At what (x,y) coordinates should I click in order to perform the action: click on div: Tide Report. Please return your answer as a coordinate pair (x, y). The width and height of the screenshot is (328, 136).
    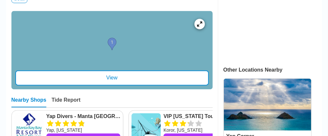
    Looking at the image, I should click on (66, 102).